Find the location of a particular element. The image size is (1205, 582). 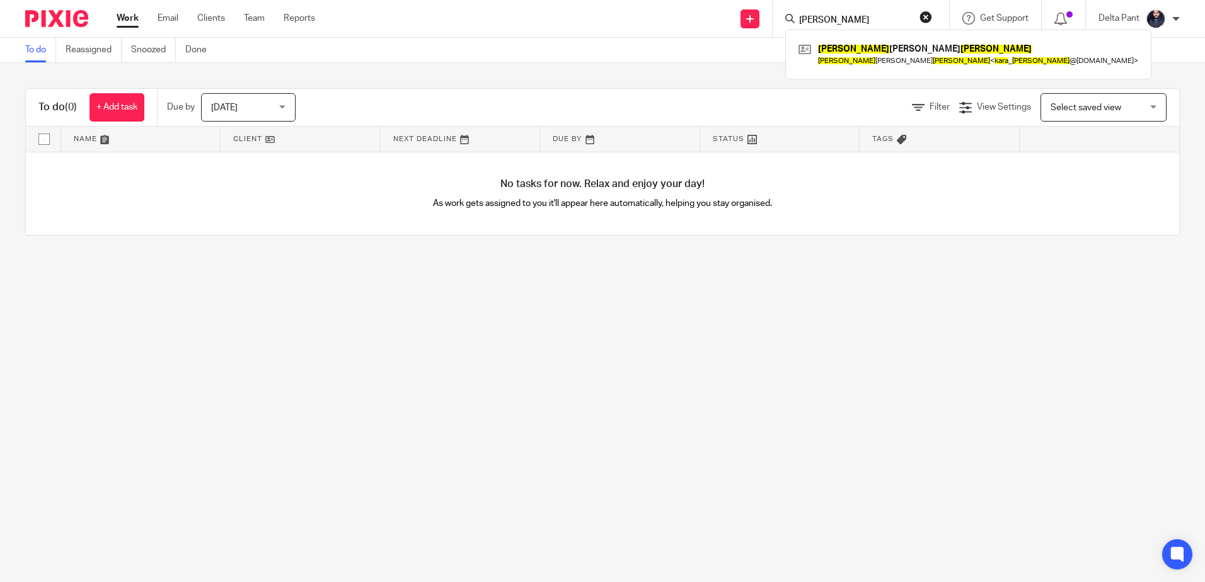

input: Search is located at coordinates (855, 21).